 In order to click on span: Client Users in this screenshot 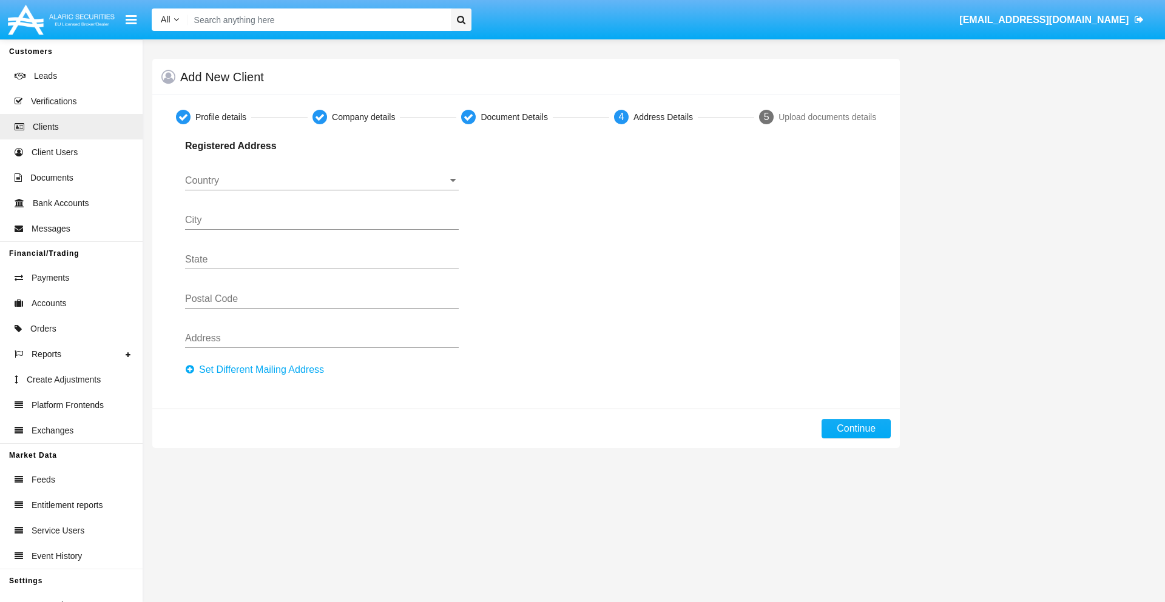, I will do `click(55, 152)`.